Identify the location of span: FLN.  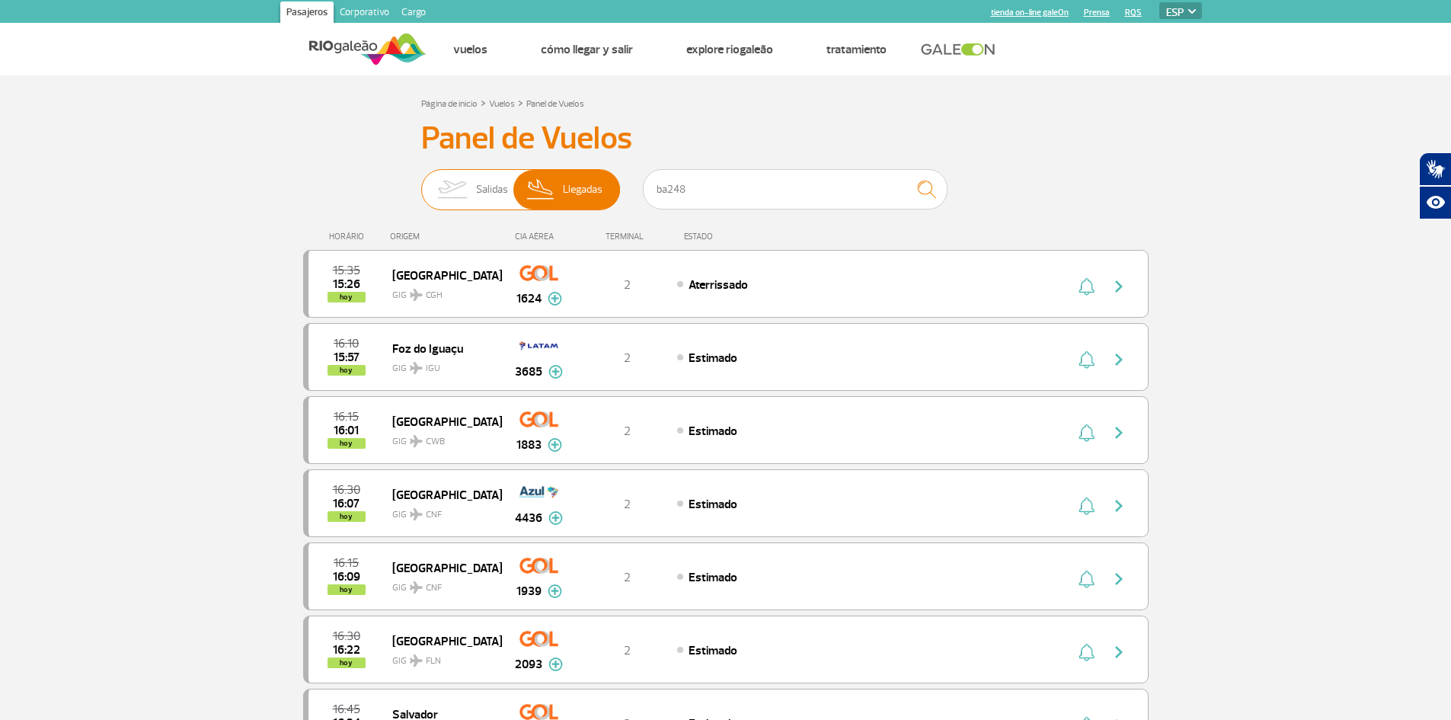
(433, 661).